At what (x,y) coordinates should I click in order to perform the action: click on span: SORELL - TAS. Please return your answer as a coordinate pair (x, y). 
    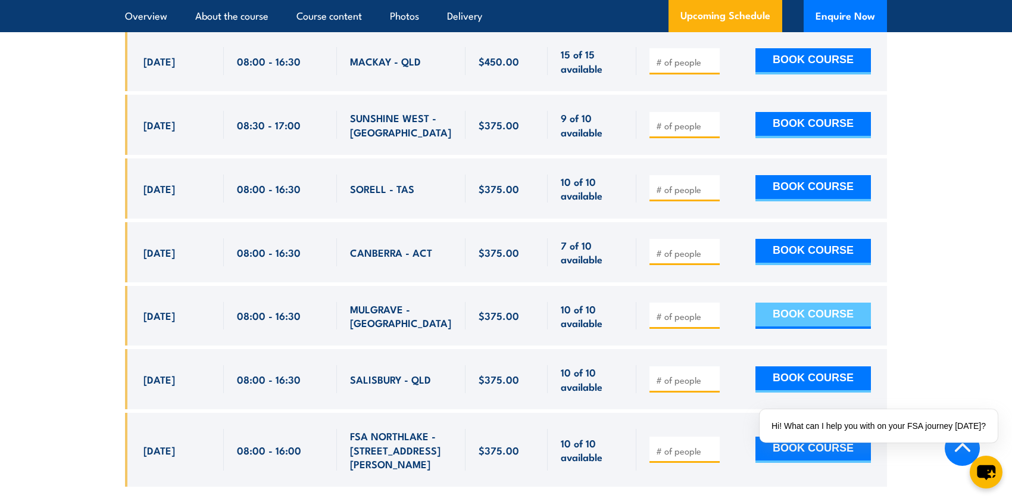
    Looking at the image, I should click on (382, 188).